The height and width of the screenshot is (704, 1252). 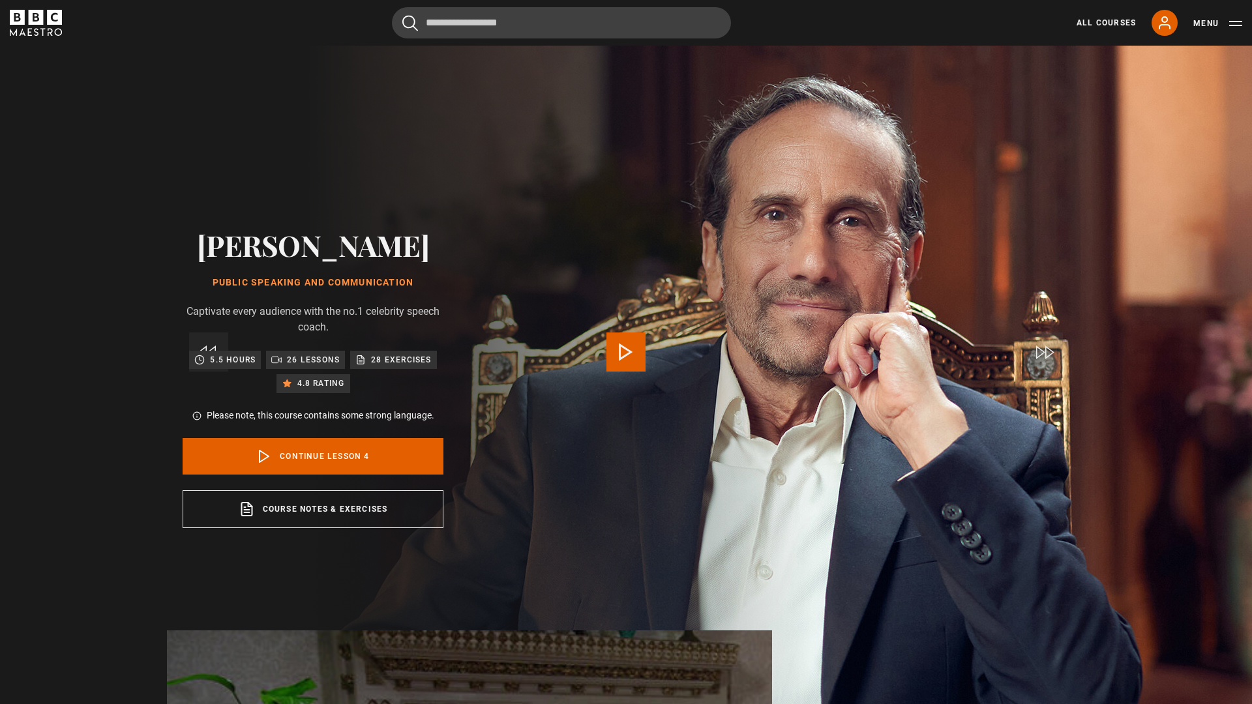 I want to click on a: All Courses, so click(x=1106, y=23).